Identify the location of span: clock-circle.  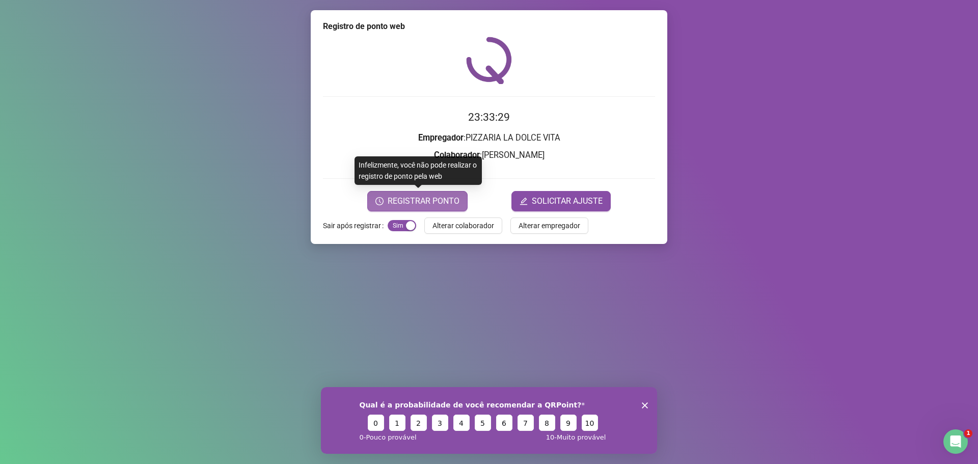
(380, 201).